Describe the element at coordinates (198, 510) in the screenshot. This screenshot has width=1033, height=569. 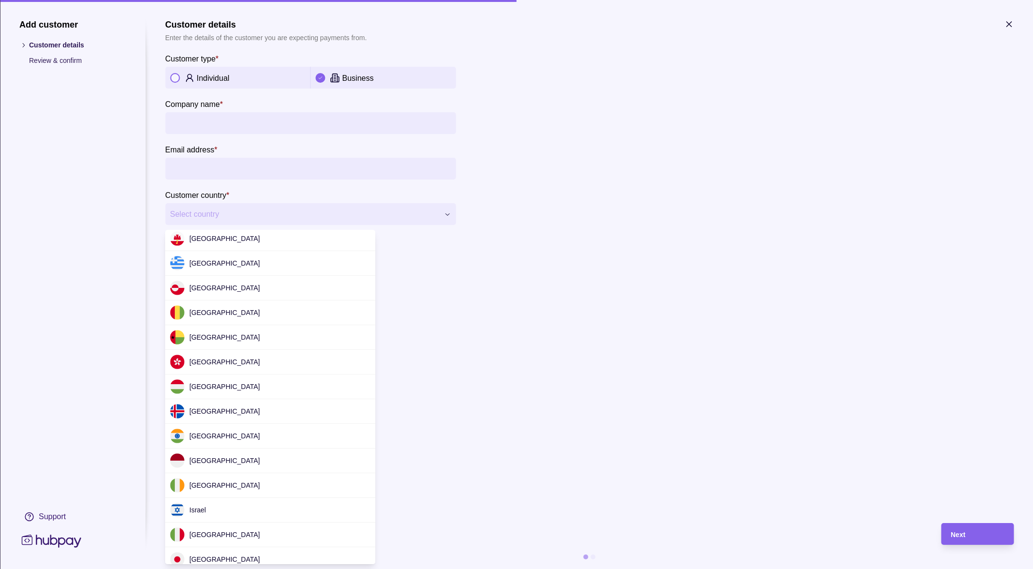
I see `span: Israel` at that location.